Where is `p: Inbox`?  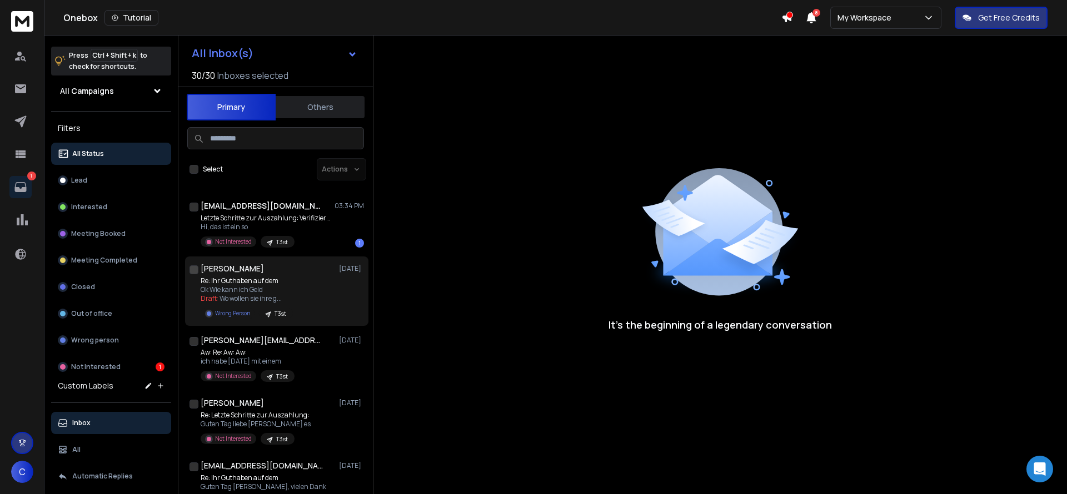 p: Inbox is located at coordinates (81, 423).